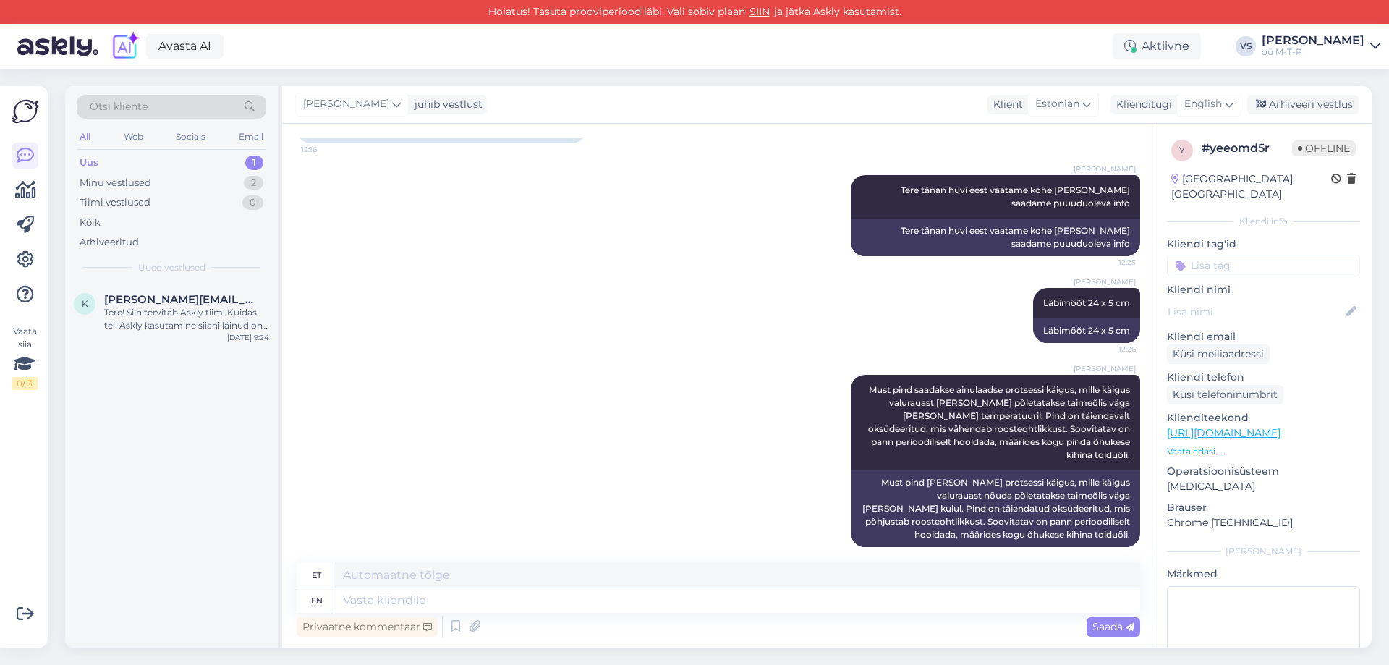  What do you see at coordinates (1109, 553) in the screenshot?
I see `span: 12:27` at bounding box center [1109, 553].